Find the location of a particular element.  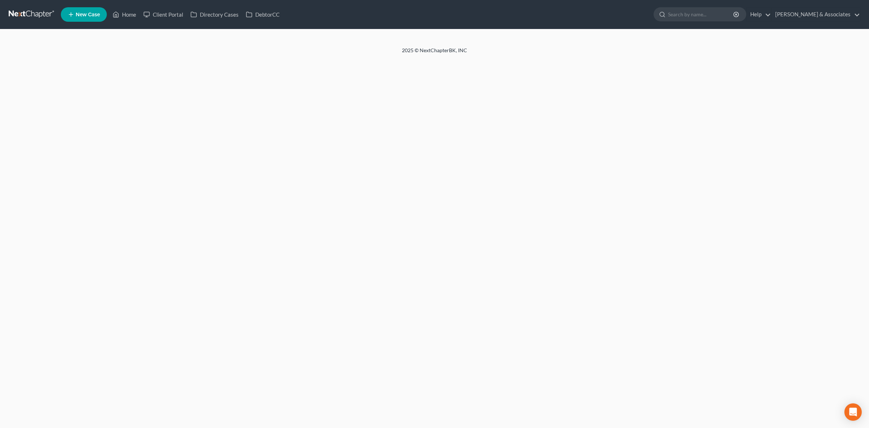

div: Open Intercom Messenger is located at coordinates (853, 412).